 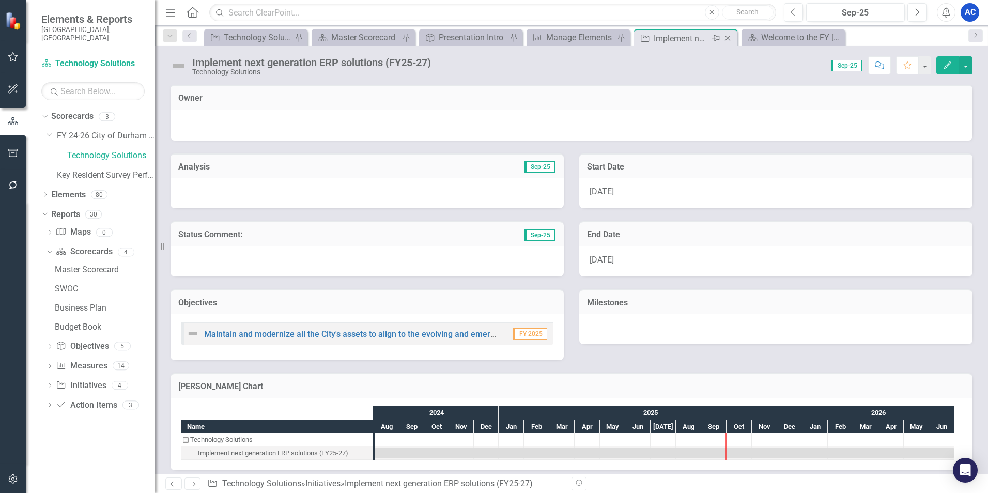 What do you see at coordinates (663, 427) in the screenshot?
I see `div: Jul` at bounding box center [663, 427].